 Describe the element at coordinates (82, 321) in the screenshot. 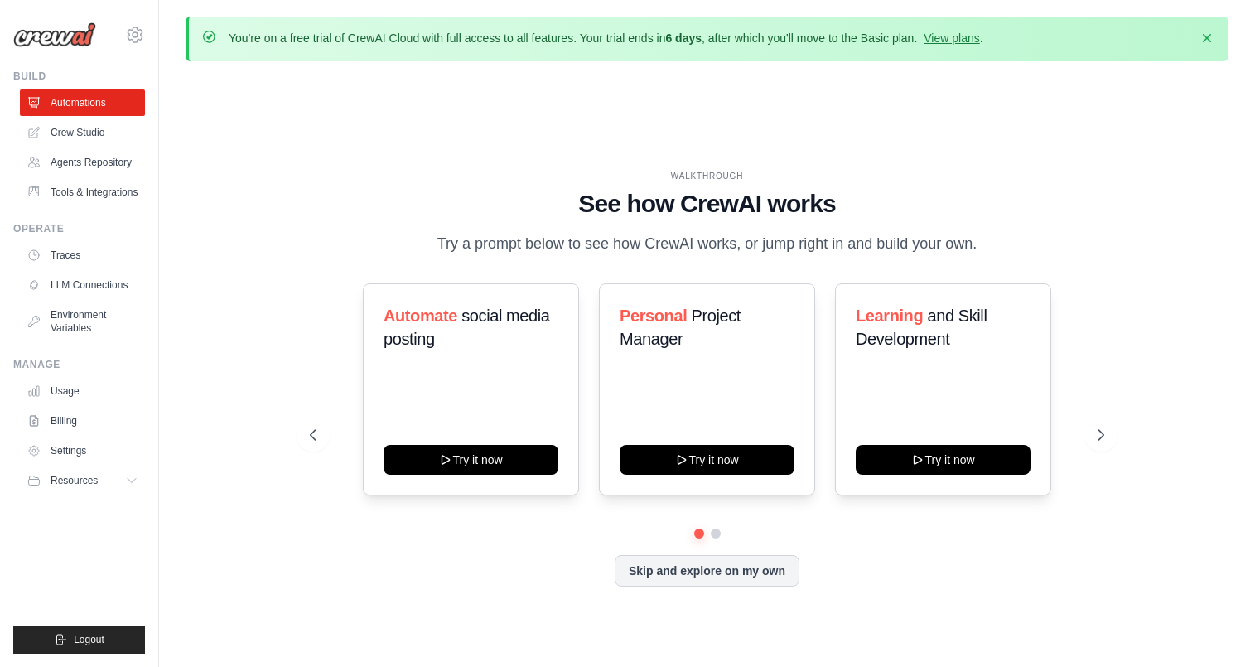

I see `a: Environment Variables` at that location.